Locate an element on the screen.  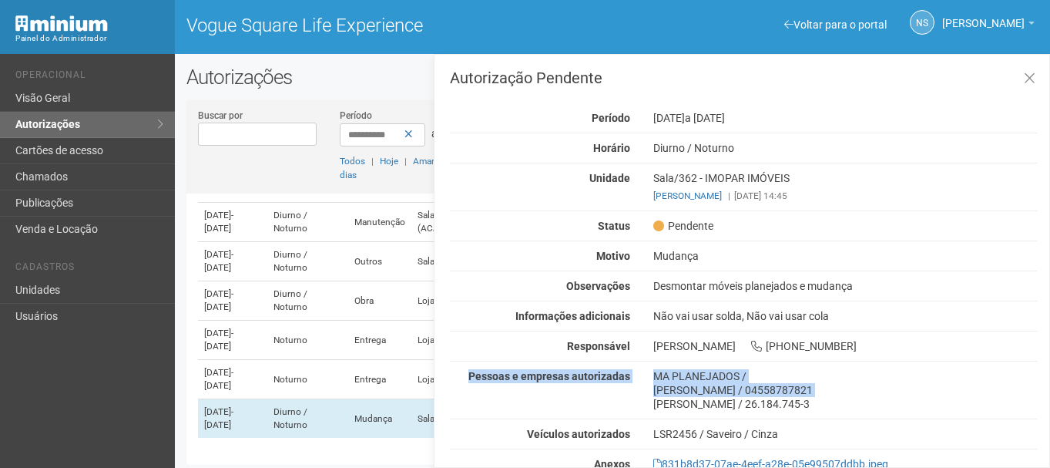
h1: Vogue Square Life Experience is located at coordinates (394, 25).